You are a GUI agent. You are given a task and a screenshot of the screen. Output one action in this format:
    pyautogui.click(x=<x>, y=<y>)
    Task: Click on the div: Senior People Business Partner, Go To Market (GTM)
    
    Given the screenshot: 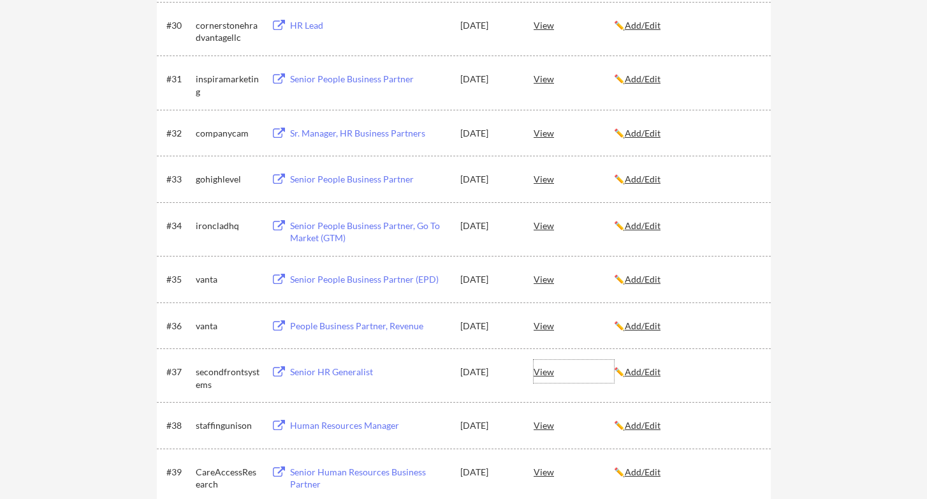 What is the action you would take?
    pyautogui.click(x=369, y=232)
    